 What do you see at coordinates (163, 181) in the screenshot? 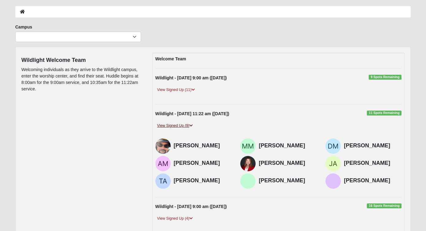
I see `img: Terry Avenall` at bounding box center [163, 181].